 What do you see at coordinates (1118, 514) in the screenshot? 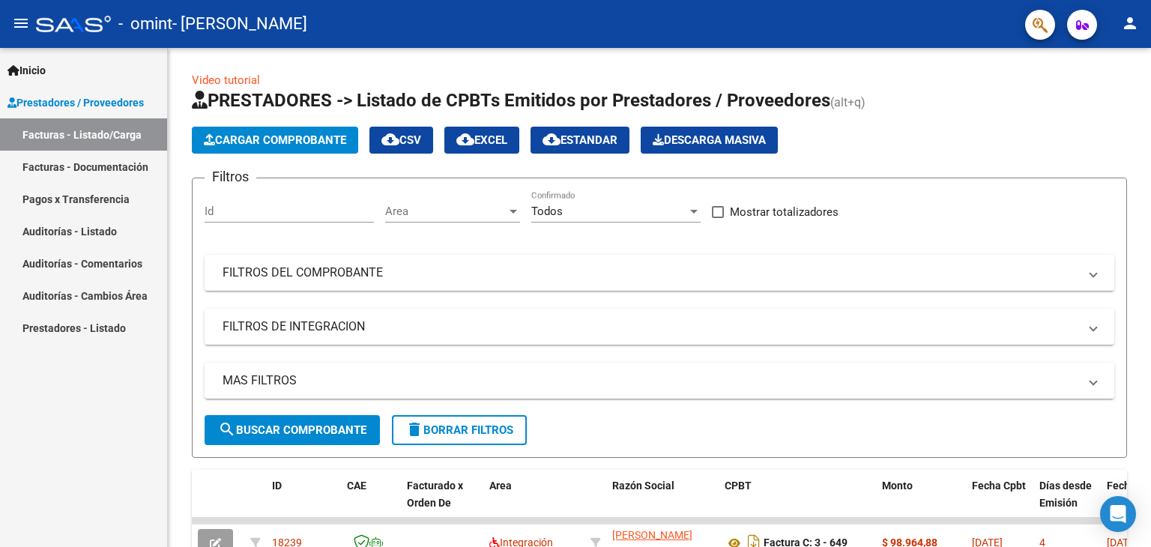
I see `div: Open Intercom Messenger` at bounding box center [1118, 514].